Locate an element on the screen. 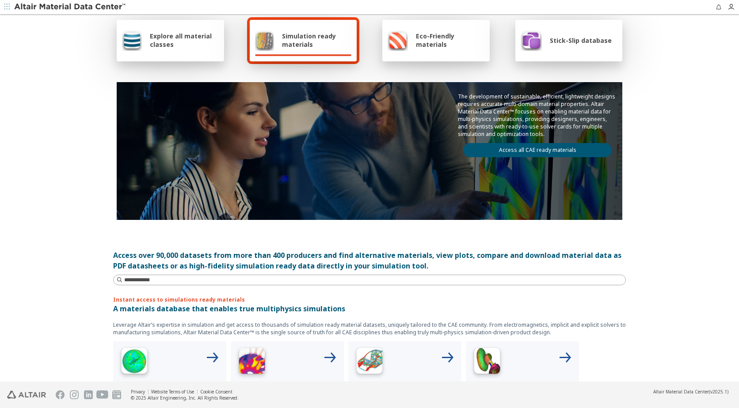 The image size is (739, 408). p: Instant access to simulations ready materials is located at coordinates (370, 300).